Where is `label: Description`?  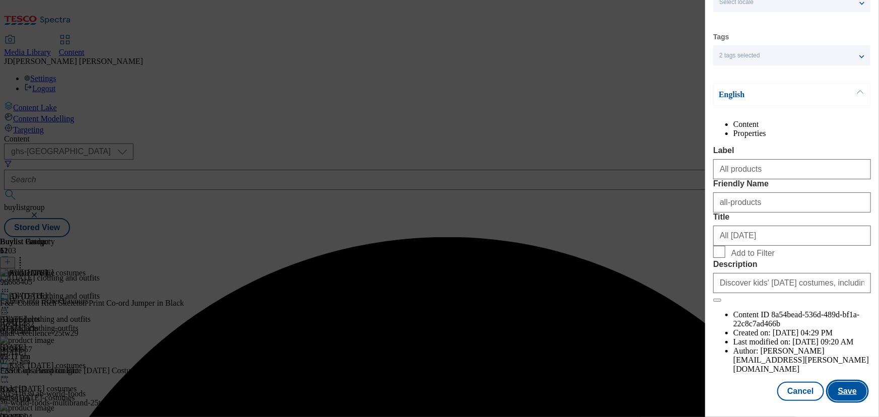
label: Description is located at coordinates (792, 264).